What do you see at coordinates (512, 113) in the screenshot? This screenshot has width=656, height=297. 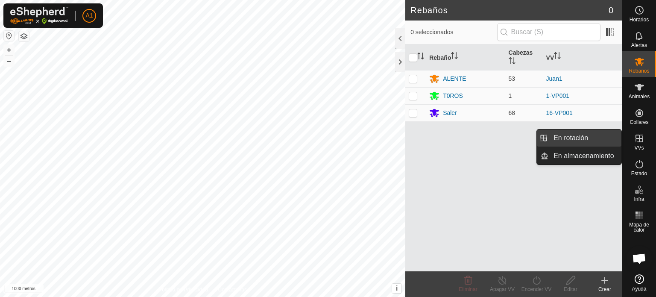 I see `font: 68` at bounding box center [512, 113].